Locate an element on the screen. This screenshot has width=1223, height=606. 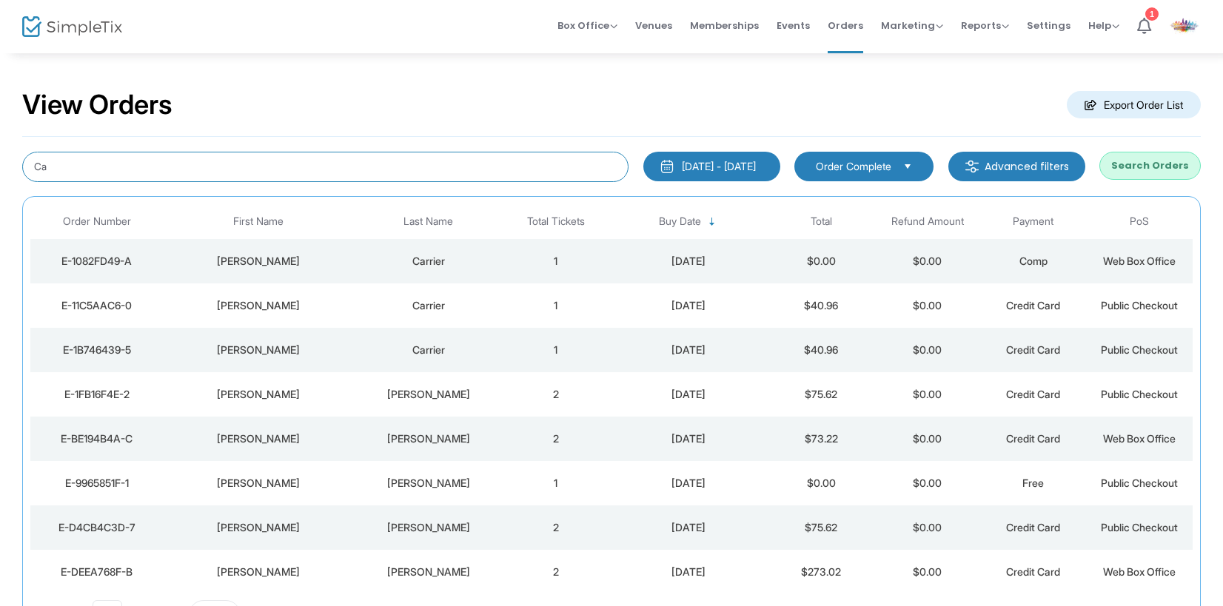
span: Last Name is located at coordinates (428, 221).